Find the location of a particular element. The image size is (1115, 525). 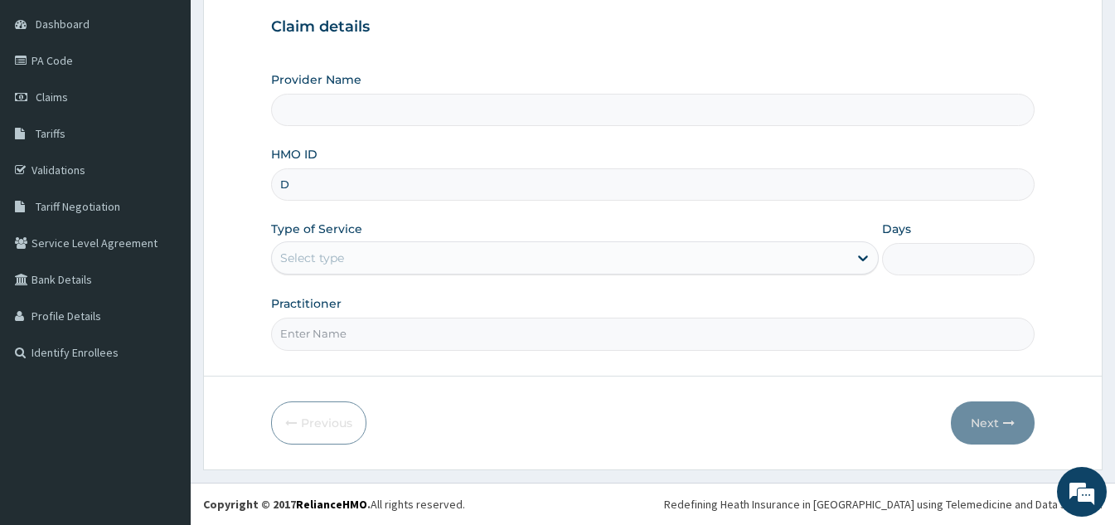

span: Claims is located at coordinates (51, 97).